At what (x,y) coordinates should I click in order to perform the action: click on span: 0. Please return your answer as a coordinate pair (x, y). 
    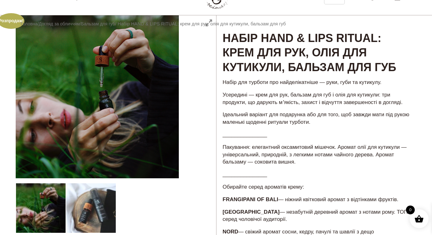
    Looking at the image, I should click on (410, 210).